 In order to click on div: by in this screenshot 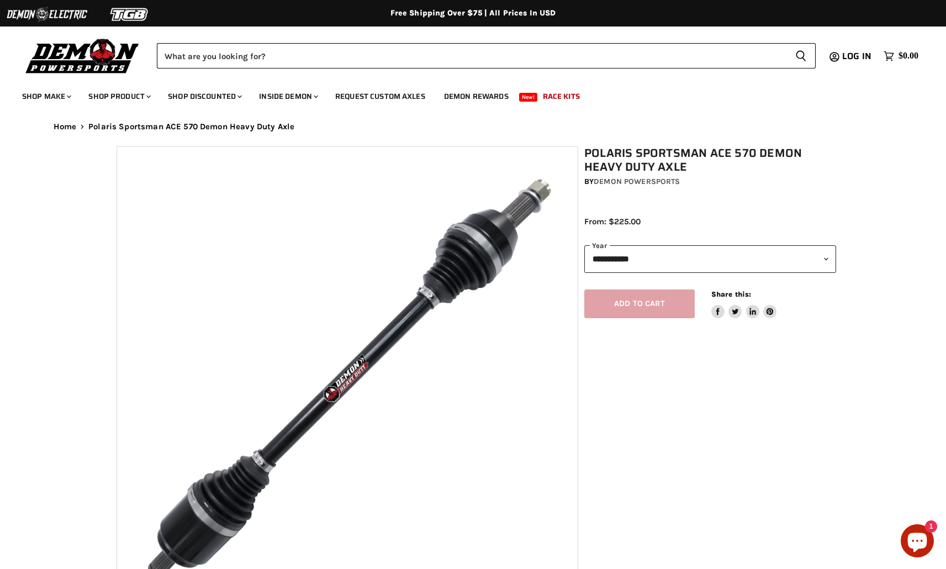, I will do `click(711, 182)`.